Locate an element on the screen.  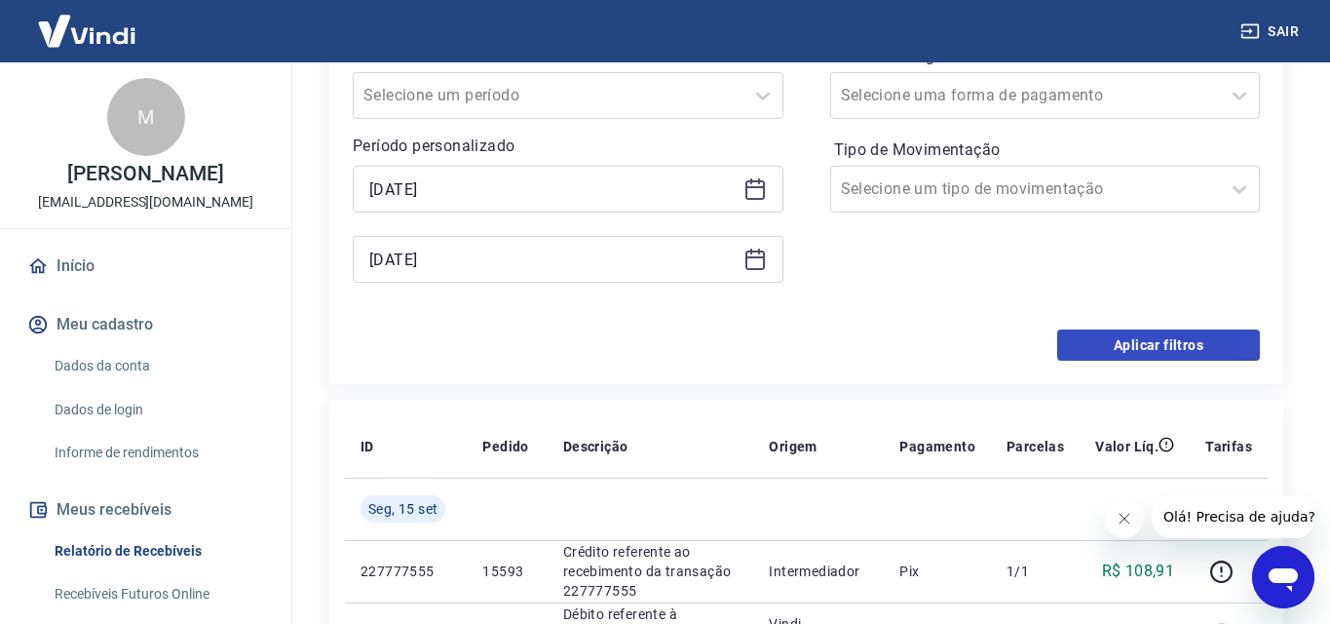
span: Olá! Precisa de ajuda? is located at coordinates (88, 21).